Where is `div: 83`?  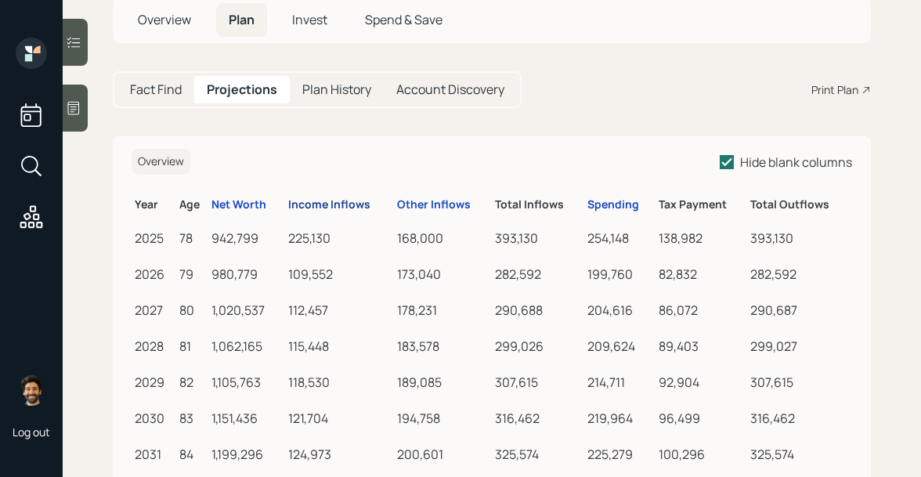 div: 83 is located at coordinates (193, 418).